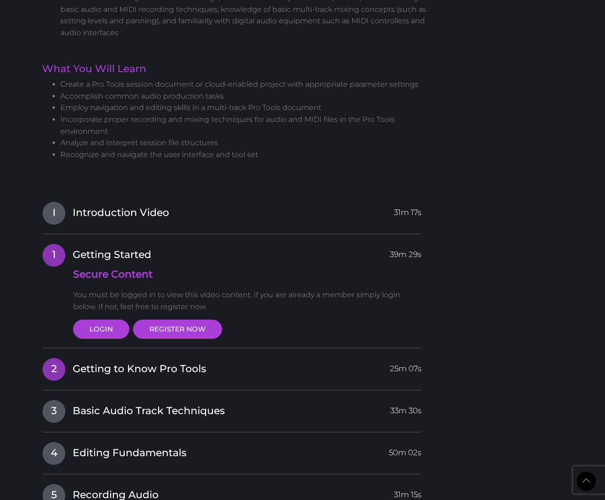 The image size is (605, 500). What do you see at coordinates (232, 211) in the screenshot?
I see `a: IIntroduction Video31m 17s` at bounding box center [232, 211].